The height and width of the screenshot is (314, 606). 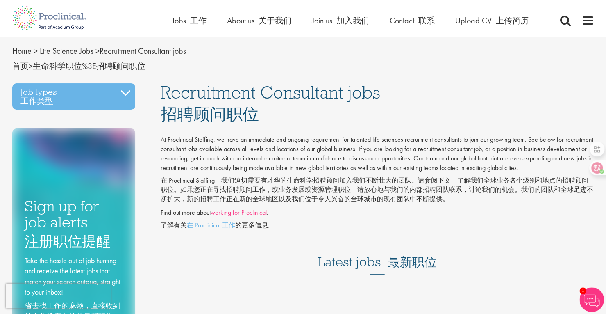 What do you see at coordinates (198, 20) in the screenshot?
I see `font: 工作` at bounding box center [198, 20].